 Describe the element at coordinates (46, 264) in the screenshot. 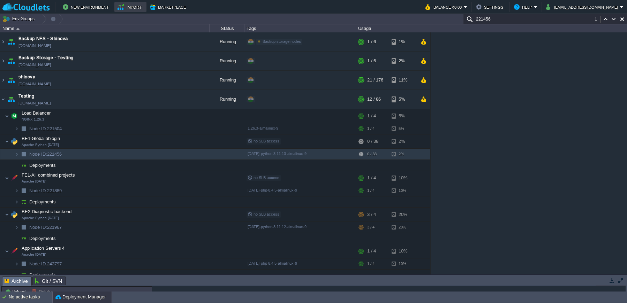

I see `span: 243797` at that location.